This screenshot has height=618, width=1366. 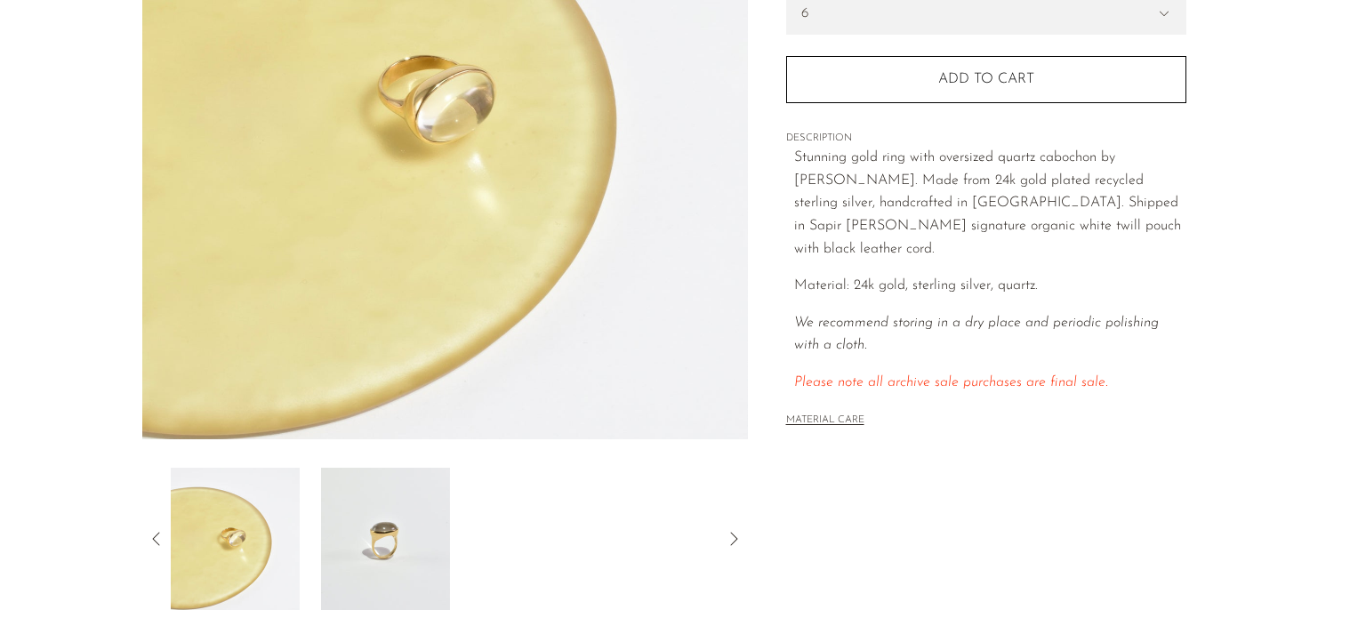 I want to click on span: DESCRIPTION, so click(x=987, y=139).